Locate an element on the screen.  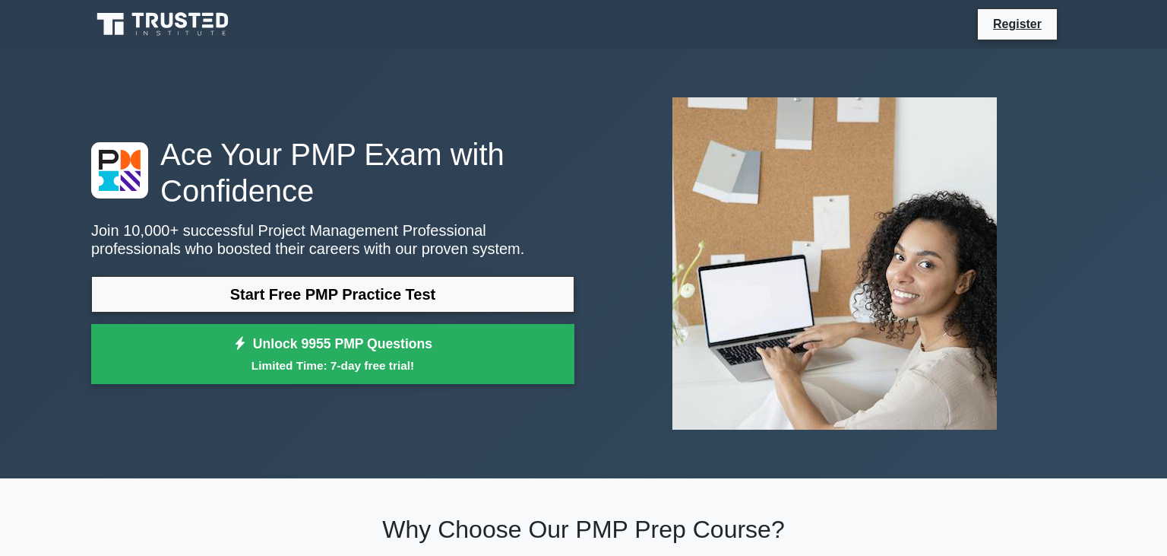
h1: Ace Your PMP Exam with Confidence is located at coordinates (333, 173).